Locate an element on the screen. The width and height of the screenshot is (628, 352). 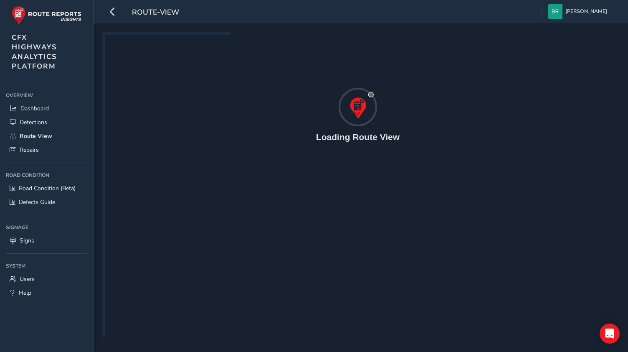
a: Detections is located at coordinates (46, 122).